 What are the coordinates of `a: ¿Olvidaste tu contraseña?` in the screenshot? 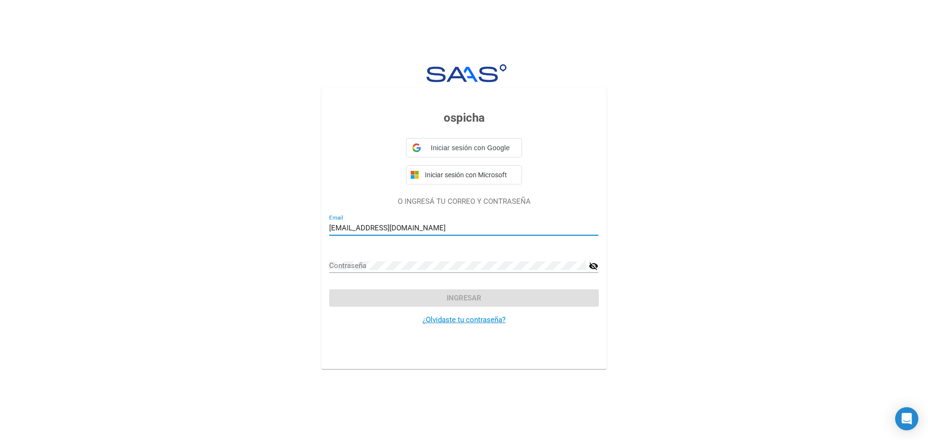 It's located at (464, 320).